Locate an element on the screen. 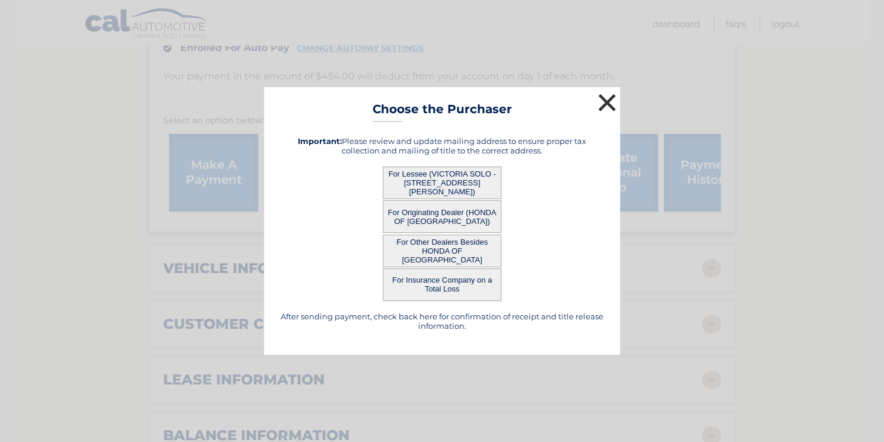  button: For Insurance Company on a Total Loss is located at coordinates (442, 285).